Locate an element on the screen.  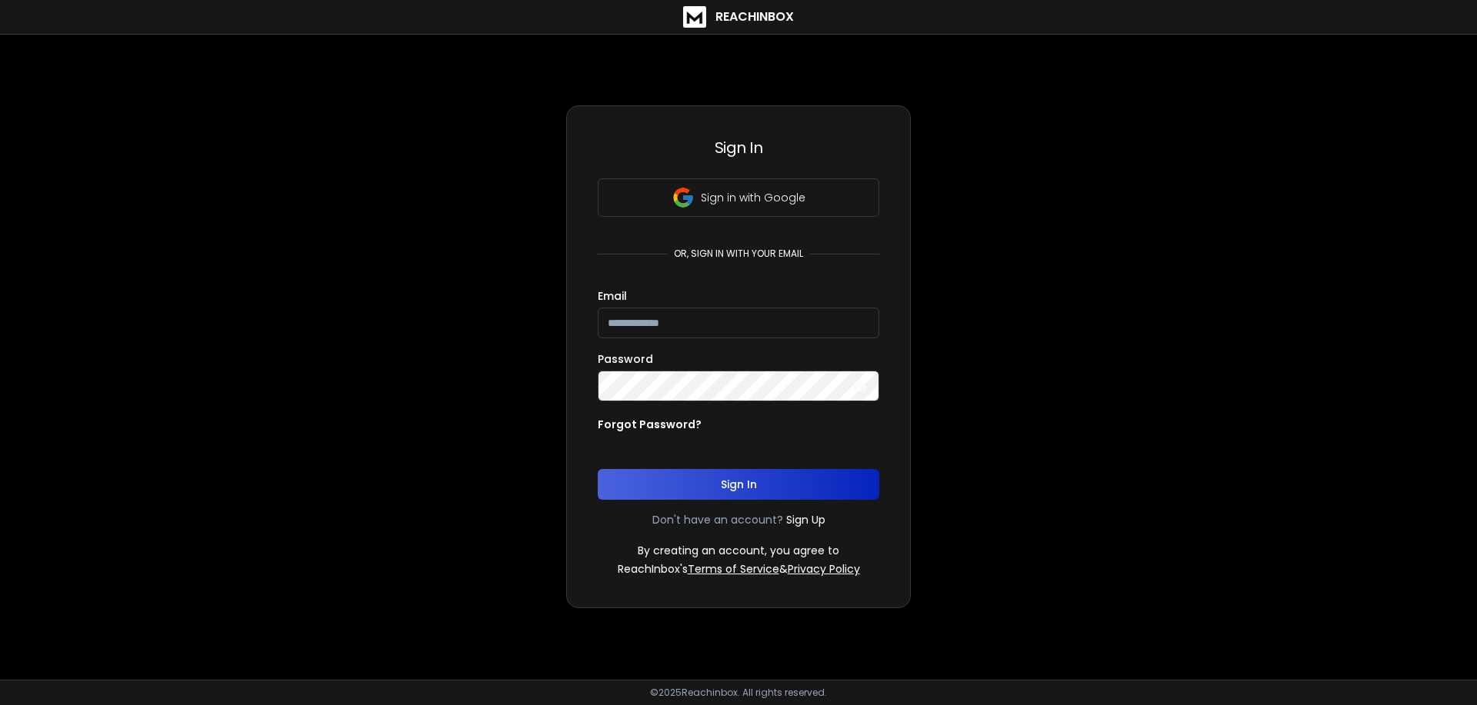
h3: Sign In is located at coordinates (738, 148).